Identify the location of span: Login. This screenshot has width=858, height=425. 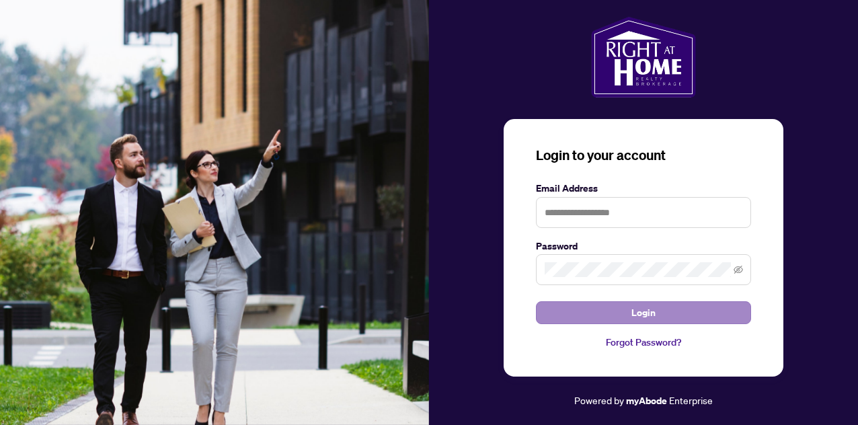
(644, 313).